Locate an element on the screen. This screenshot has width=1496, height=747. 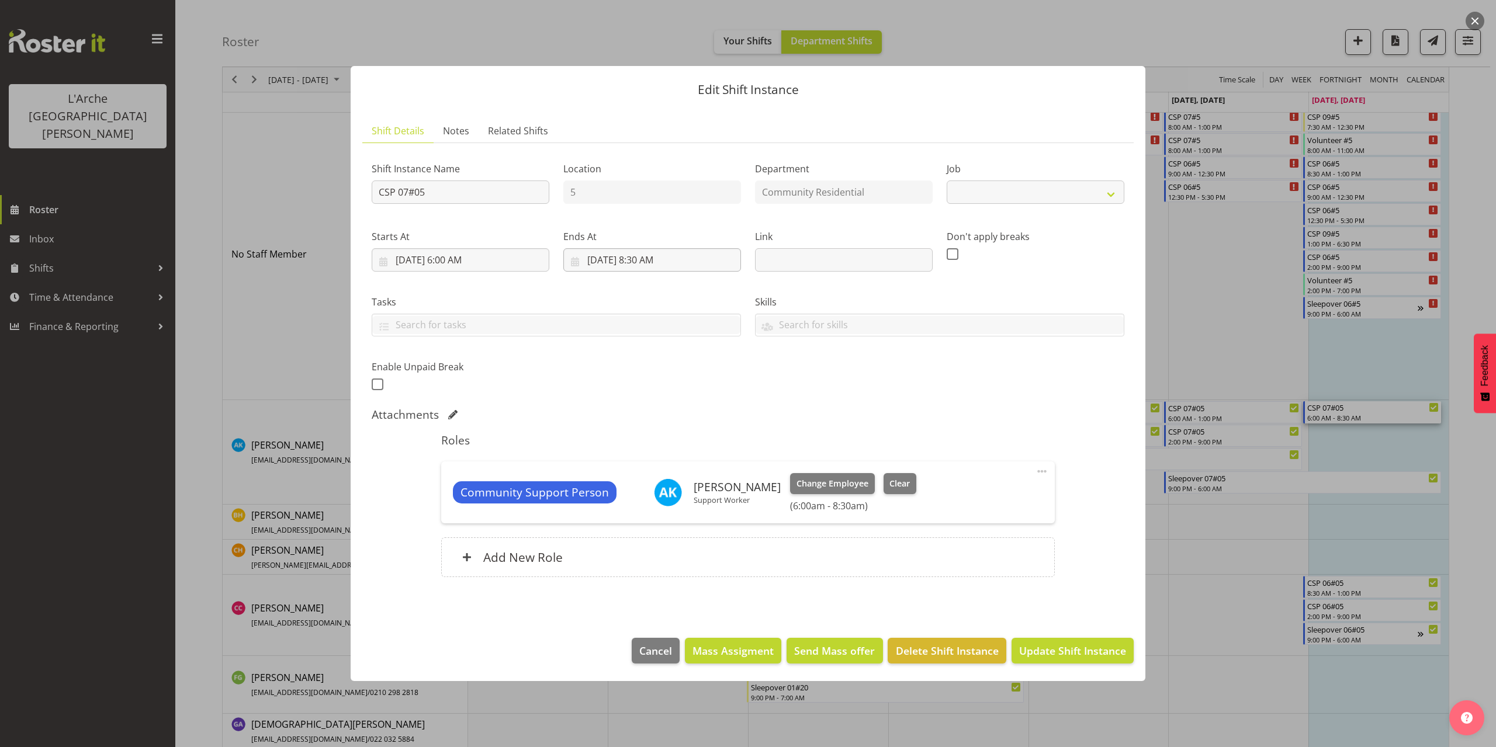
span: Notes is located at coordinates (456, 131).